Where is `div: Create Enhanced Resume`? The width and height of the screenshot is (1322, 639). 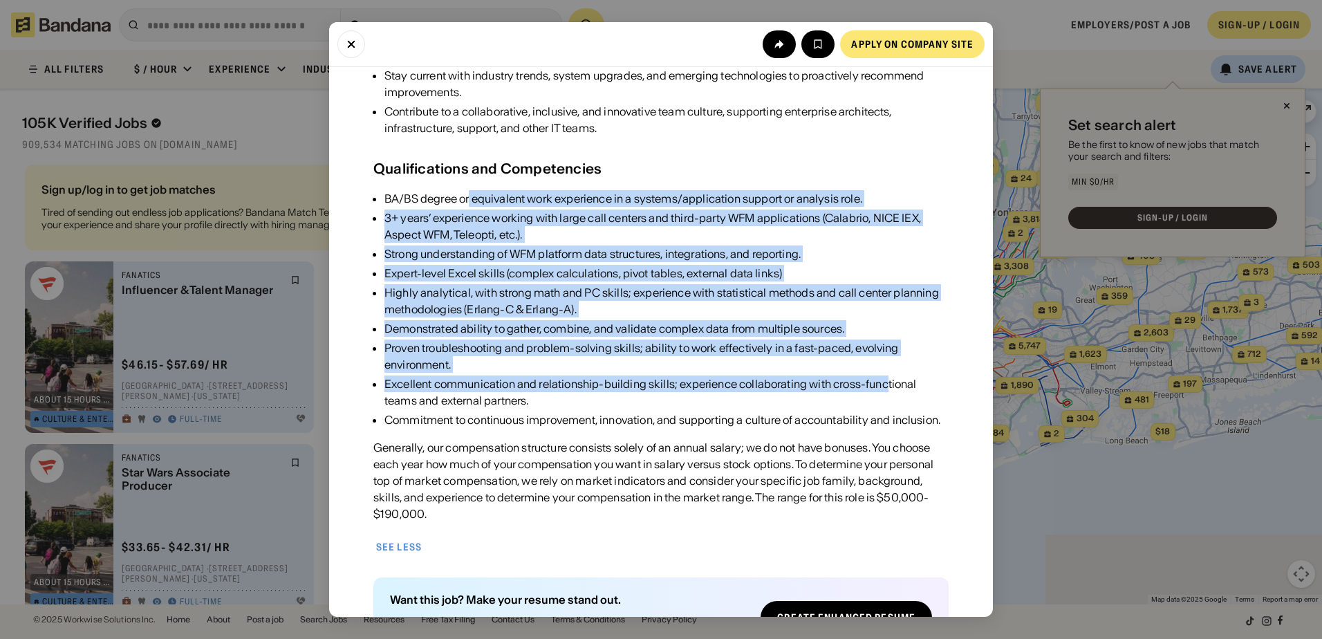 div: Create Enhanced Resume is located at coordinates (846, 618).